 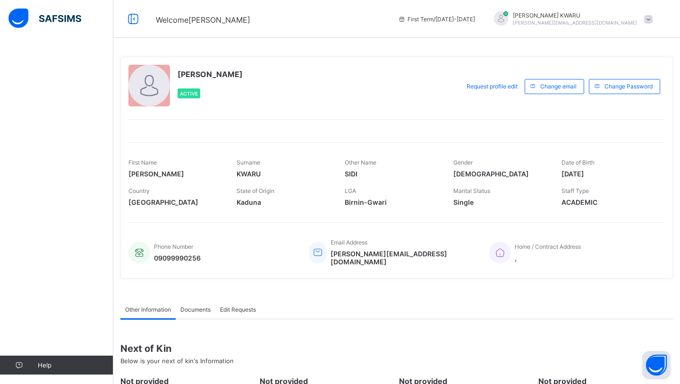 What do you see at coordinates (283, 202) in the screenshot?
I see `span: Kaduna` at bounding box center [283, 202].